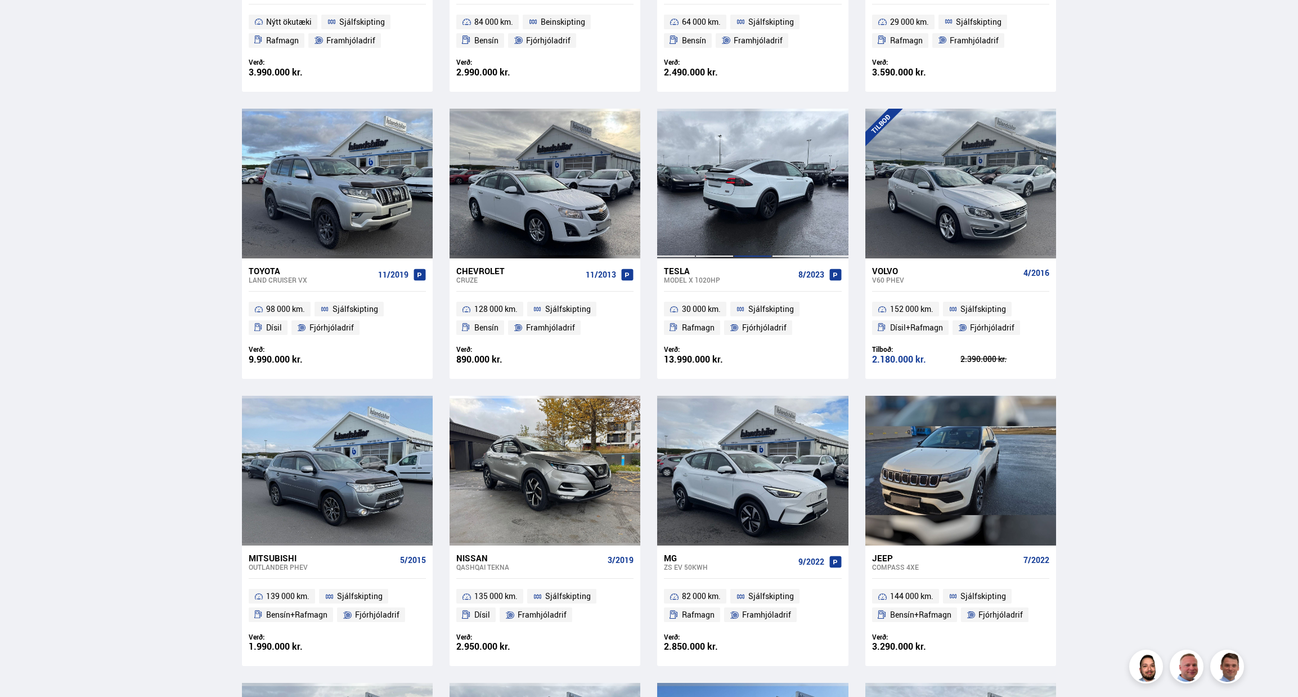  What do you see at coordinates (945, 271) in the screenshot?
I see `div: Volvo` at bounding box center [945, 271].